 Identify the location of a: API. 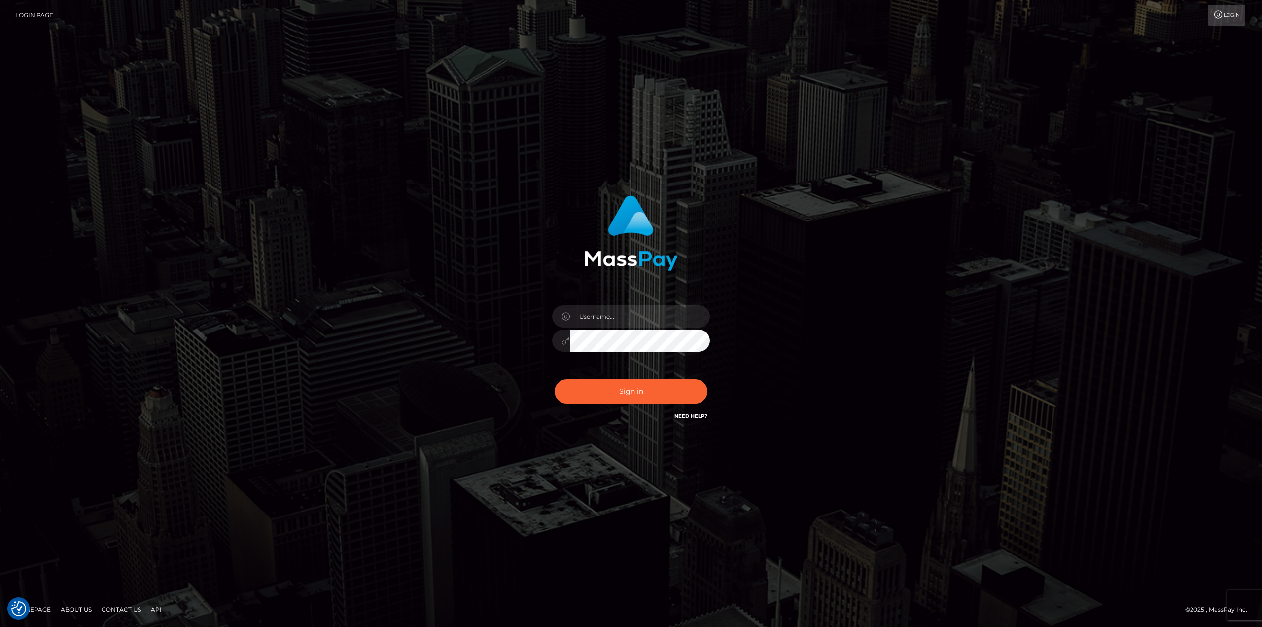
(156, 609).